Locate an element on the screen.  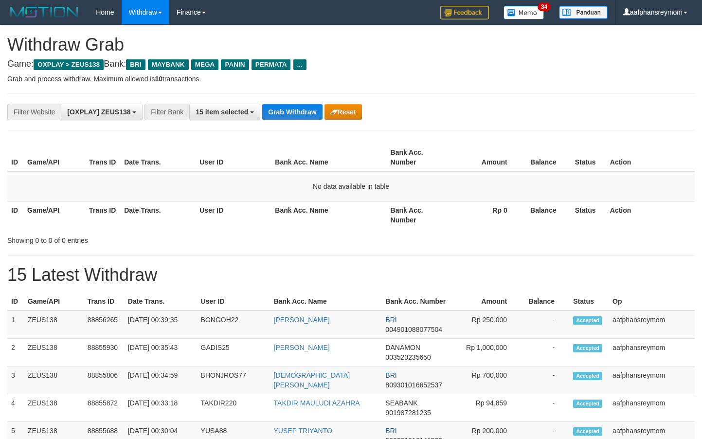
p: Grab and process withdraw. Maximum allowed is transactions. is located at coordinates (351, 79).